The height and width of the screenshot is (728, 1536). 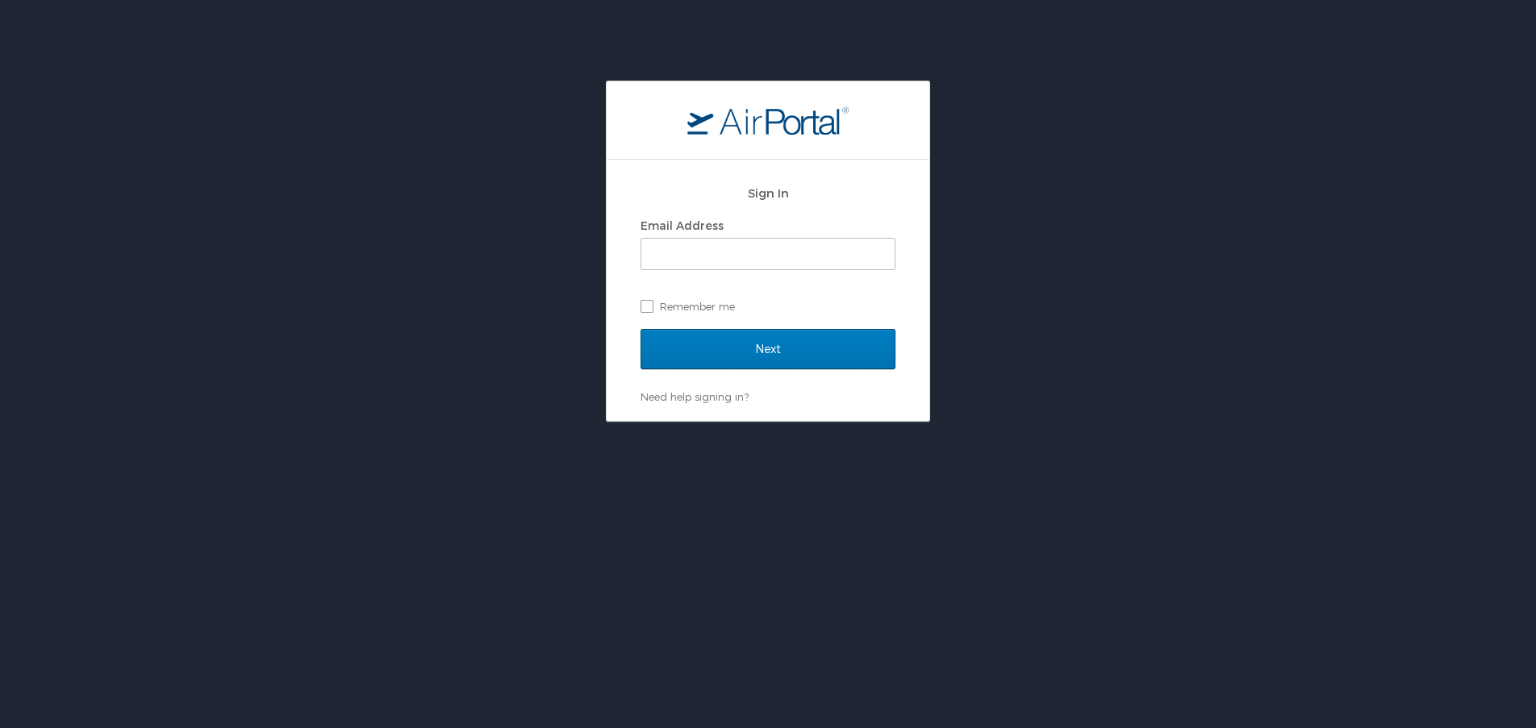 I want to click on img: logo, so click(x=768, y=120).